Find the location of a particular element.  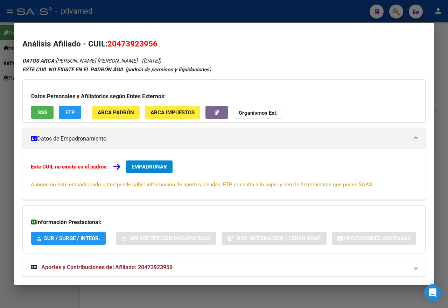

mat-expansion-panel-header: Aportes y Contribuciones del Afiliado: 20473923956 is located at coordinates (224, 268).